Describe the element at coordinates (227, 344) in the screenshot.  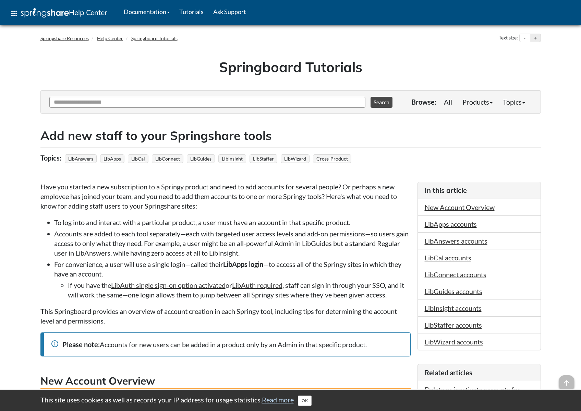
I see `div: Accounts for new users can be added in a product only by an Admin in that specific product.` at that location.